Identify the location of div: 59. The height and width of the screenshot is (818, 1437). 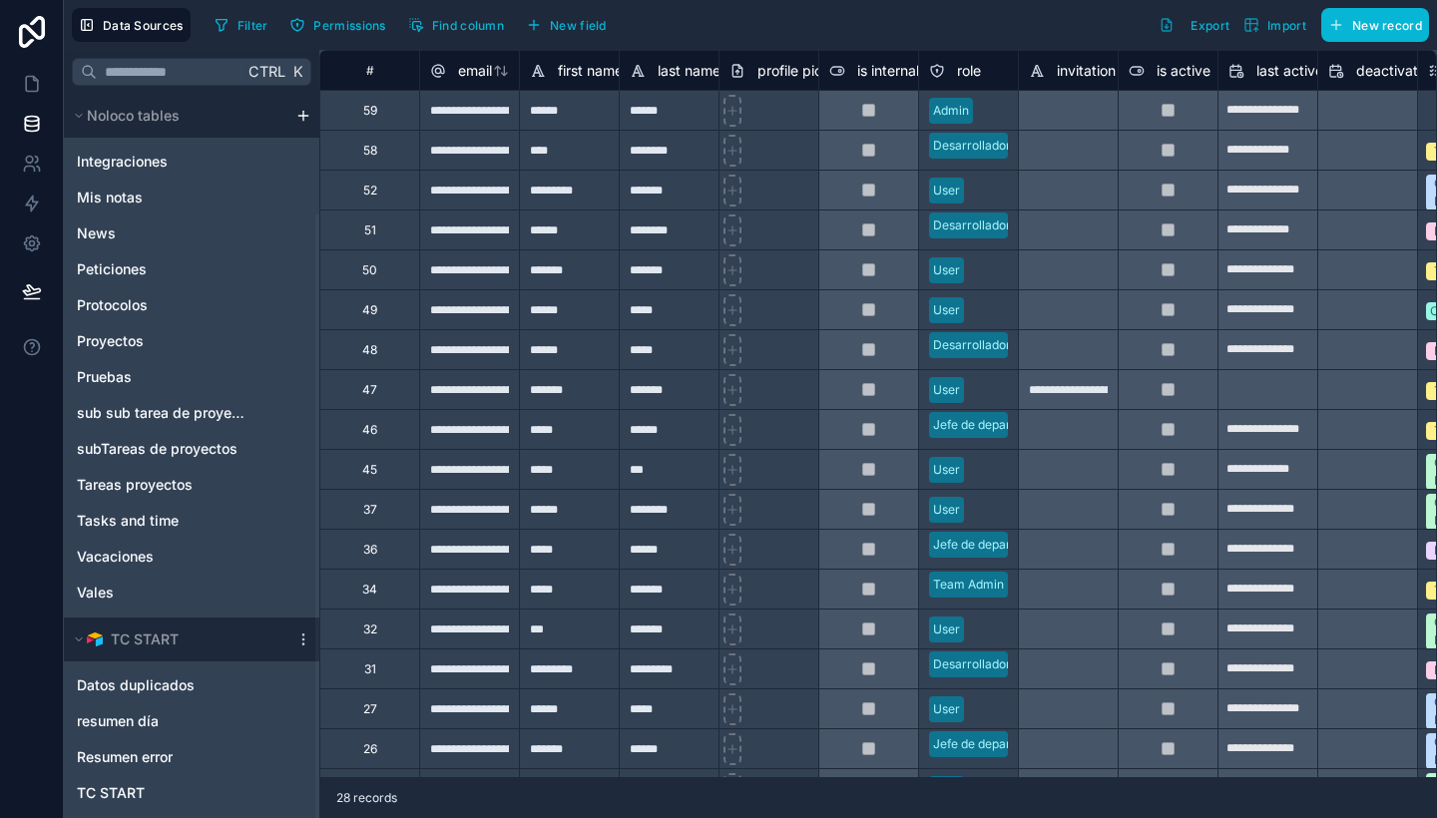
(370, 111).